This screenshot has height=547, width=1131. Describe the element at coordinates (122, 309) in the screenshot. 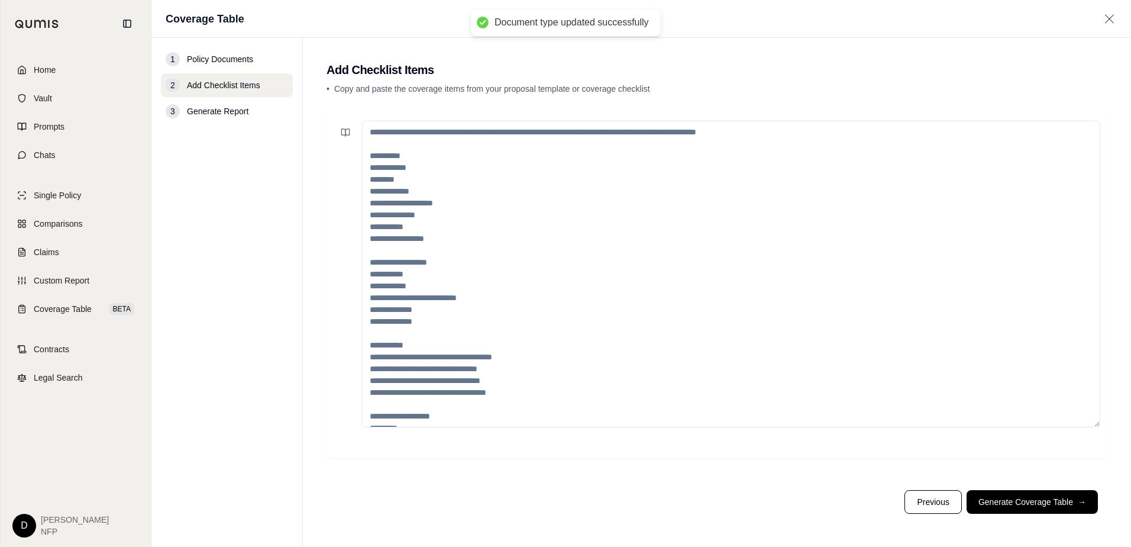

I see `span: BETA` at that location.